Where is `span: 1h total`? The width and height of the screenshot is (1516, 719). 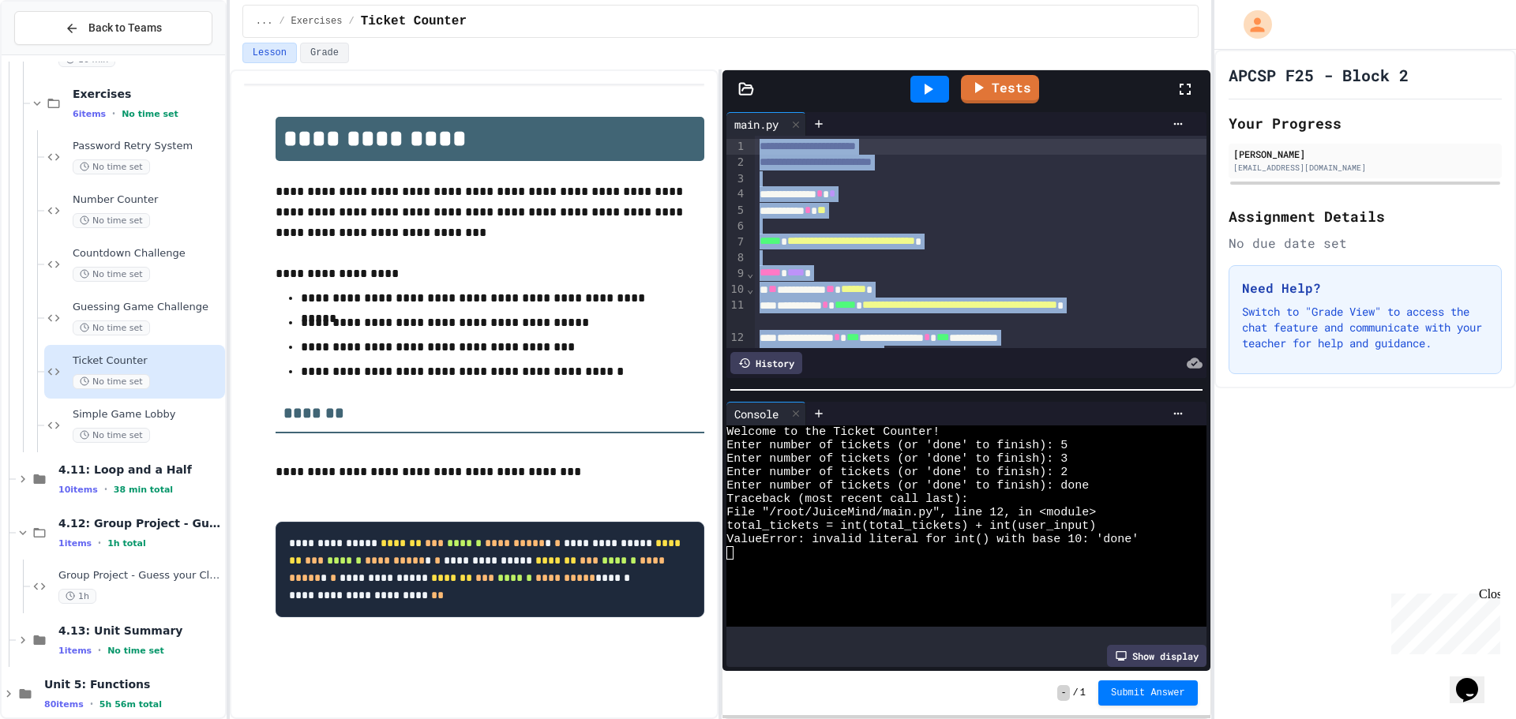 span: 1h total is located at coordinates (126, 543).